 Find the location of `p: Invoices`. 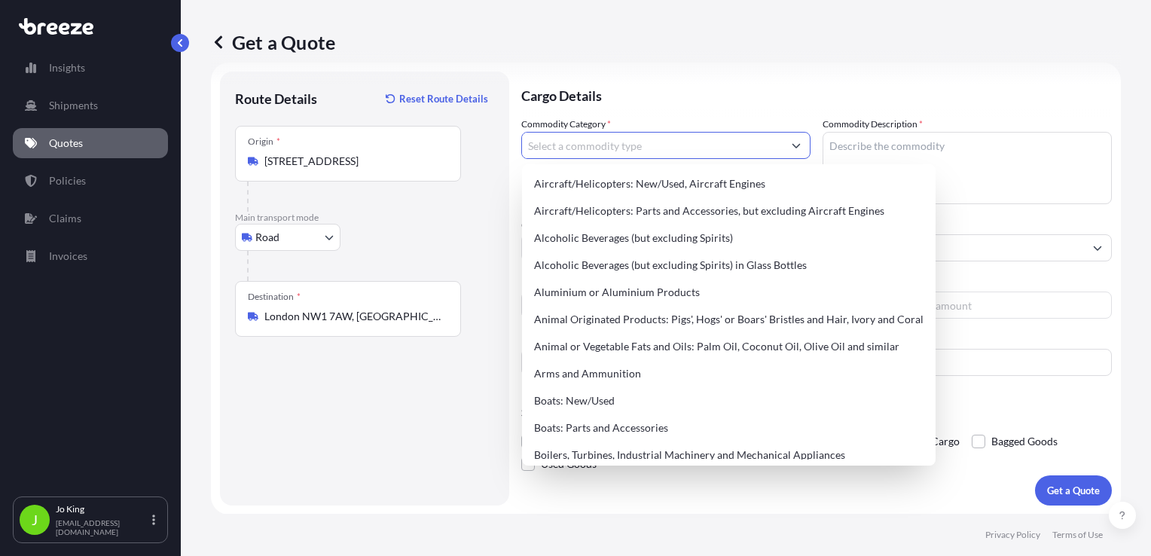

p: Invoices is located at coordinates (68, 256).